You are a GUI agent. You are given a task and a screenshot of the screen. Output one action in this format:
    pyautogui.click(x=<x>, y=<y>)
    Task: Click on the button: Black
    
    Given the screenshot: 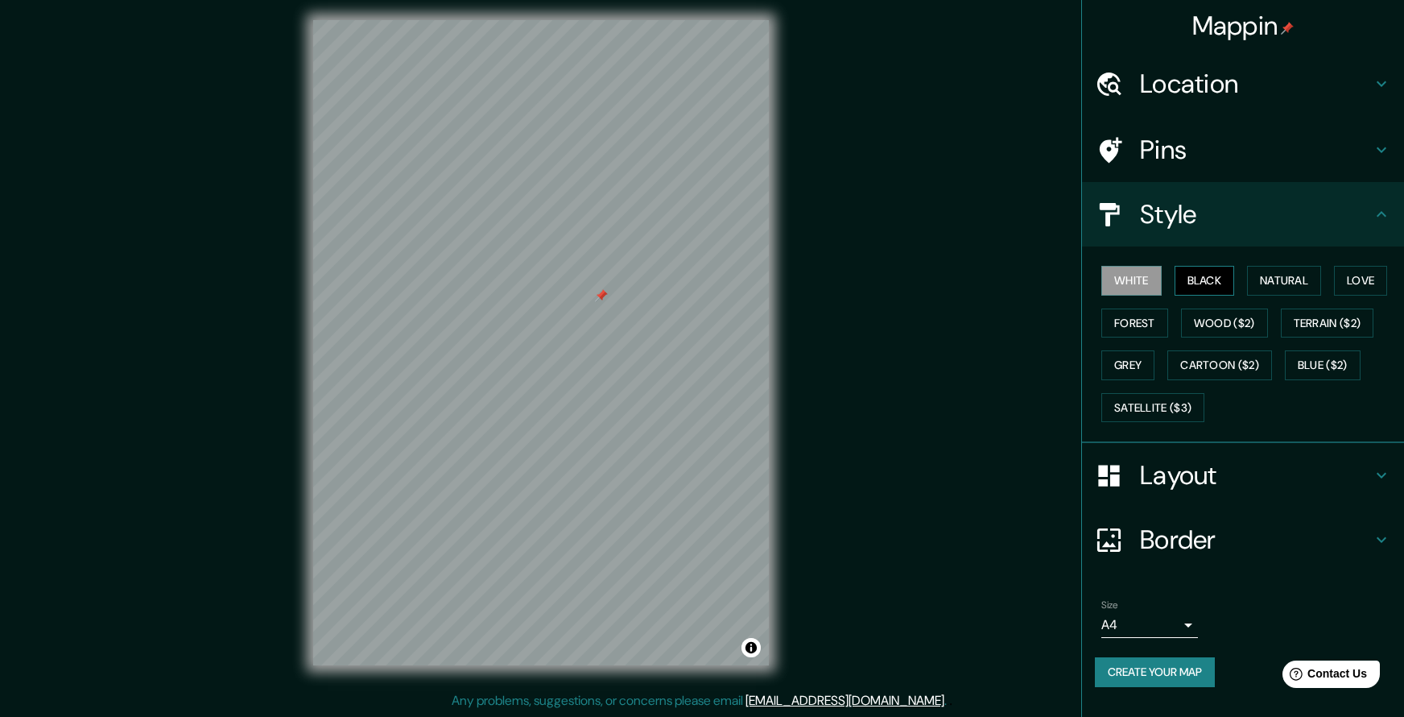 What is the action you would take?
    pyautogui.click(x=1205, y=280)
    